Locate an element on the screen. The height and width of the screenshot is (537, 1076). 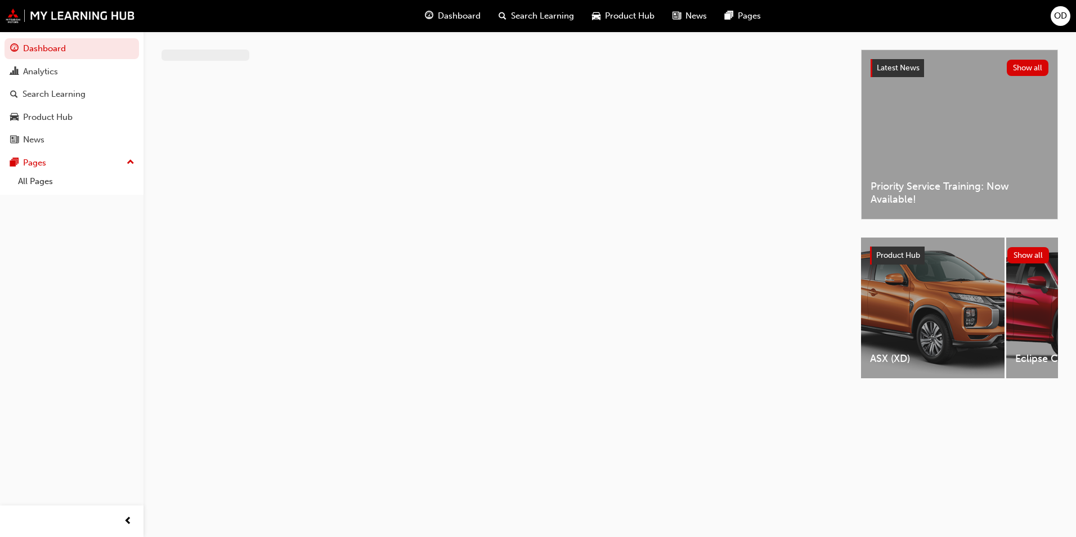
div: Analytics is located at coordinates (41, 71).